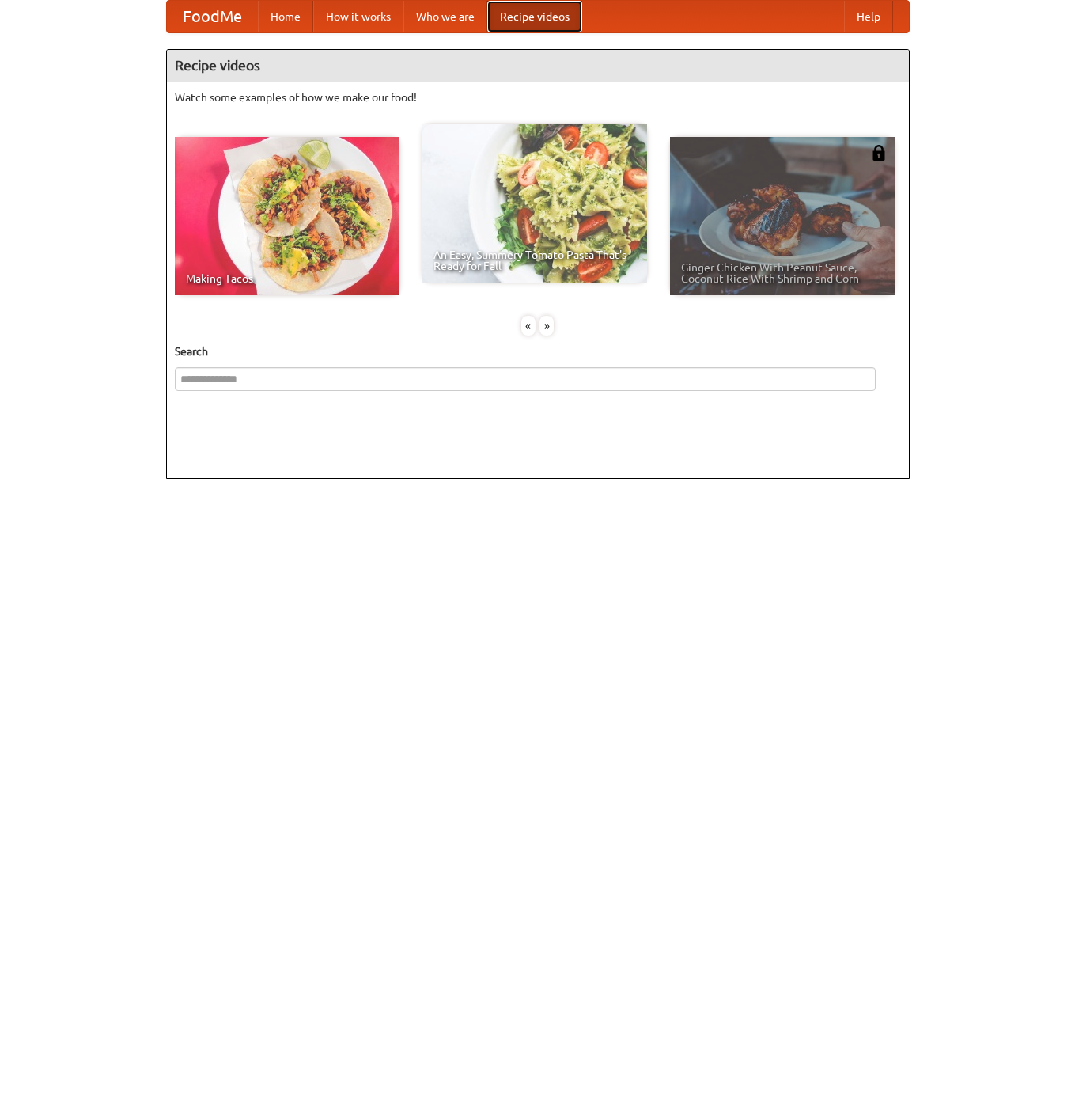  What do you see at coordinates (869, 16) in the screenshot?
I see `a: Help` at bounding box center [869, 16].